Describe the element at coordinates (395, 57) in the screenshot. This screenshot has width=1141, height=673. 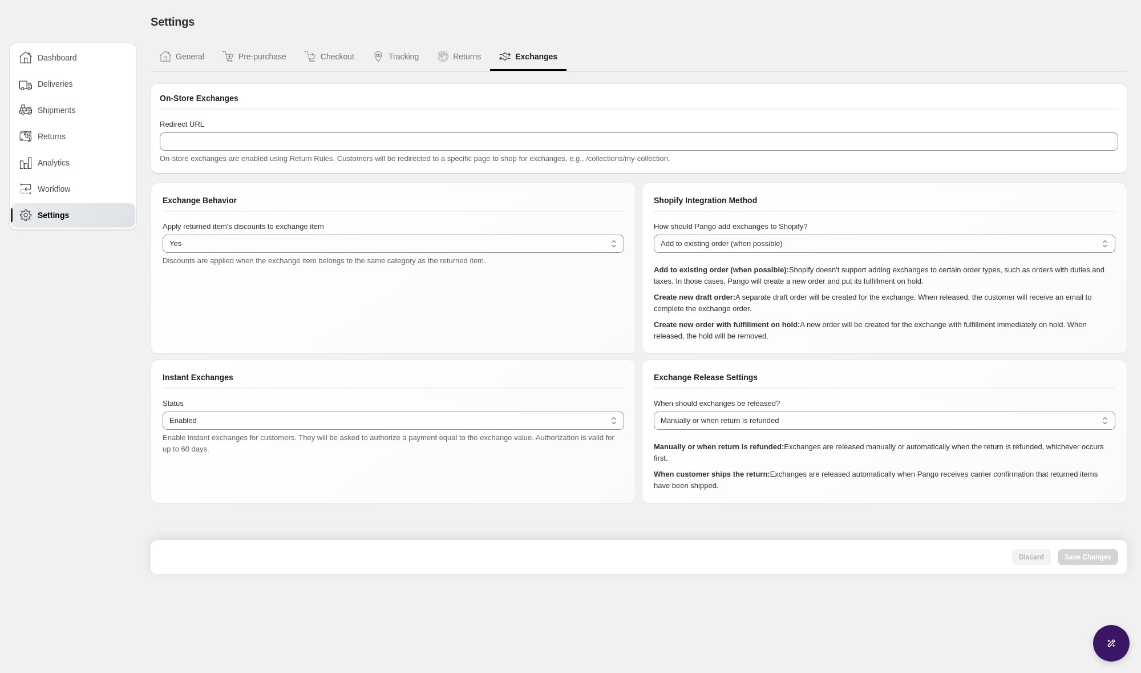
I see `button: Tracking` at that location.